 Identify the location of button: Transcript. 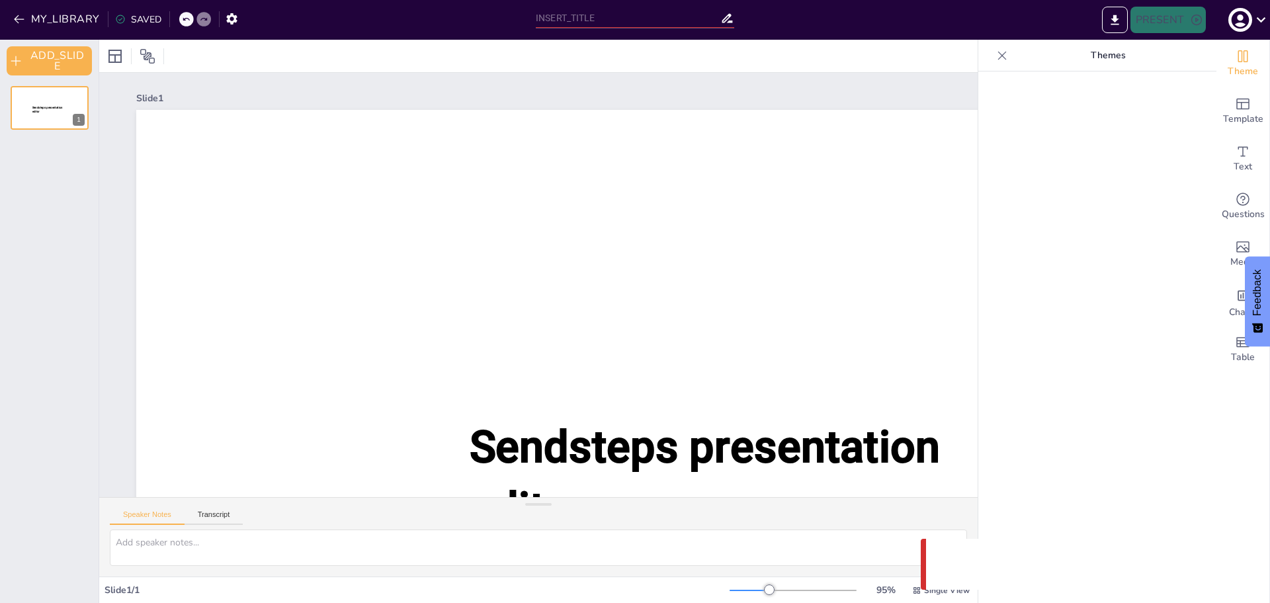
(214, 517).